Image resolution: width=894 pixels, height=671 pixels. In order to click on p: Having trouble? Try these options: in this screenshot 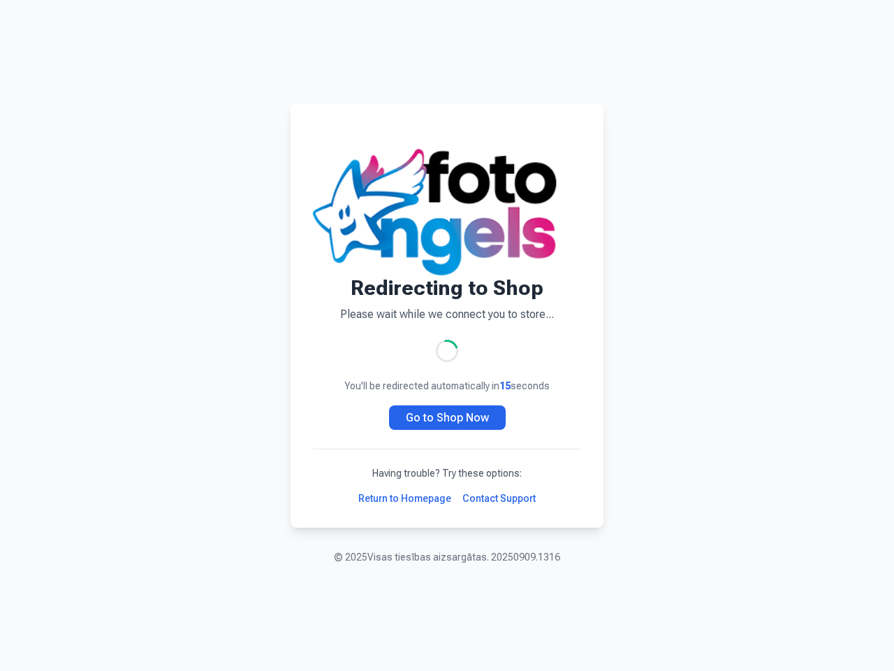, I will do `click(447, 473)`.